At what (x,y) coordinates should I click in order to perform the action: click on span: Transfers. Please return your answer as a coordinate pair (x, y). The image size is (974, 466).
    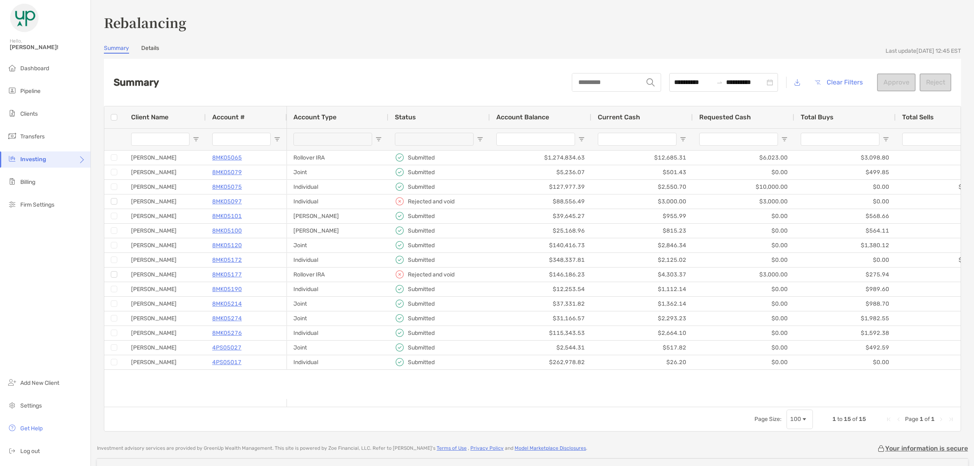
    Looking at the image, I should click on (32, 136).